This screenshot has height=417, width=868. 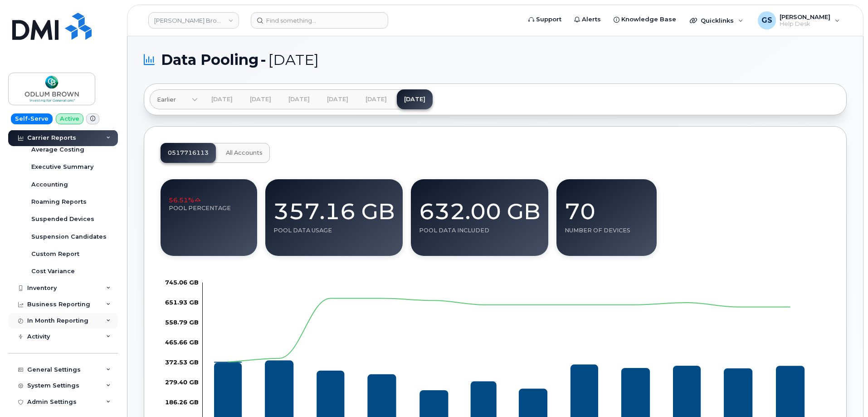 What do you see at coordinates (479, 207) in the screenshot?
I see `div: 632.00 GB` at bounding box center [479, 207].